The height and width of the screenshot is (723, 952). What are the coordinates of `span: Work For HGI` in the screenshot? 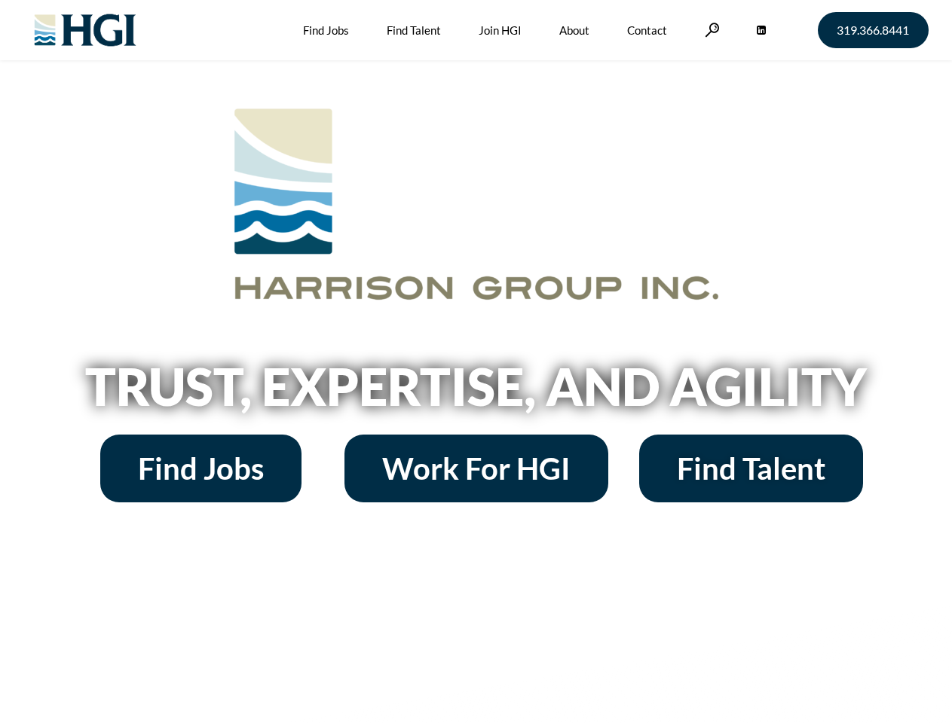 It's located at (476, 469).